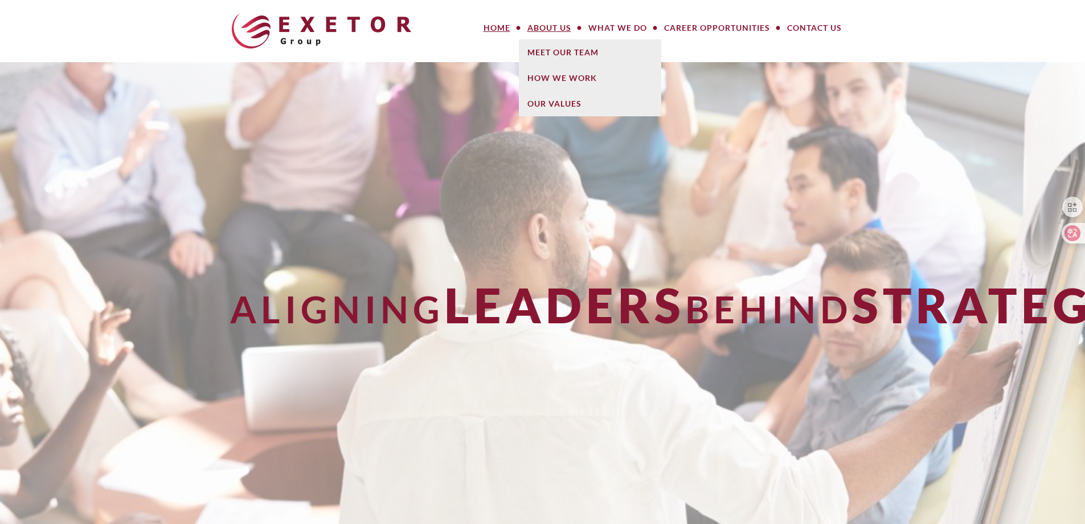 Image resolution: width=1085 pixels, height=524 pixels. I want to click on a: Contact Us, so click(815, 28).